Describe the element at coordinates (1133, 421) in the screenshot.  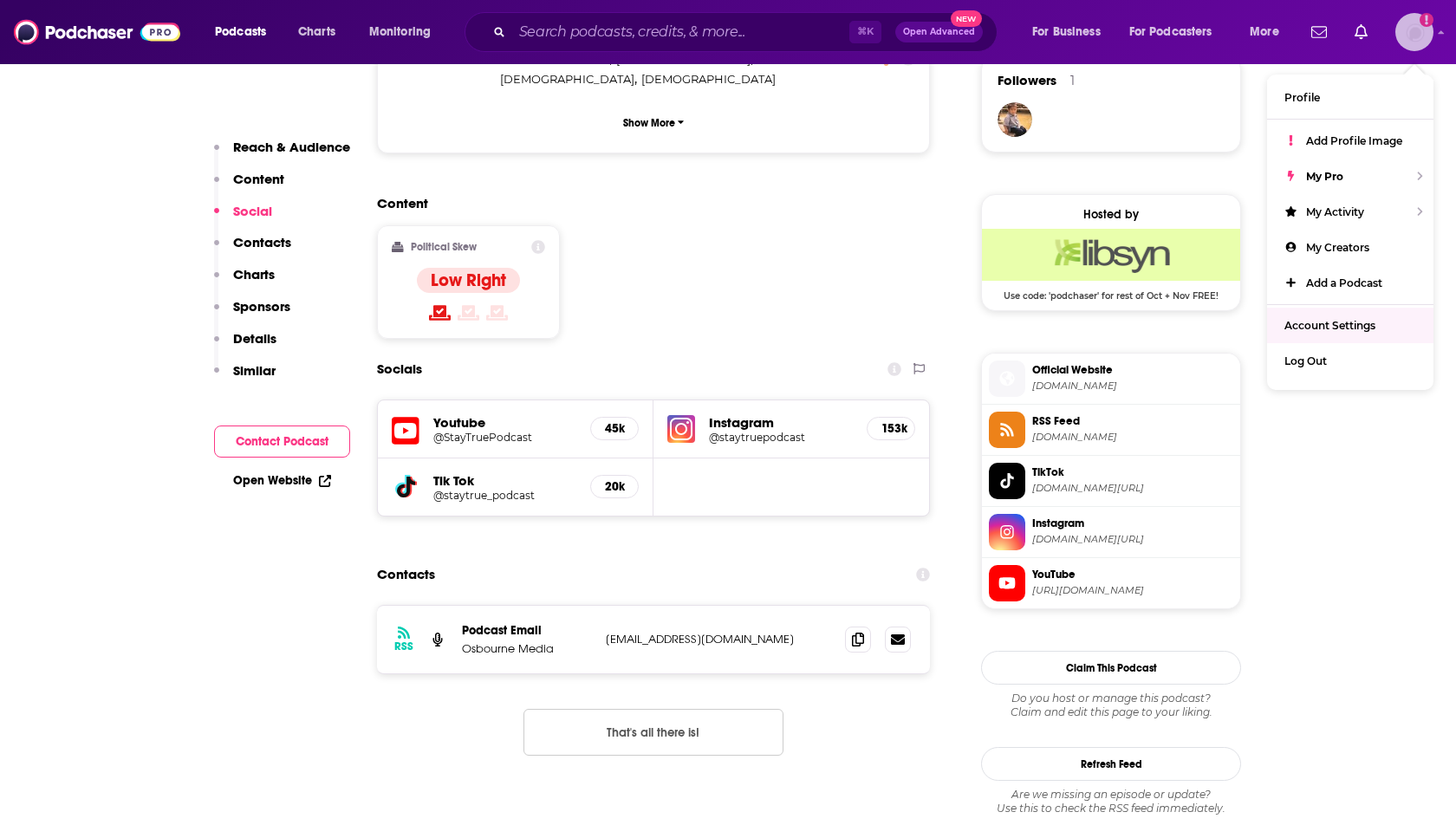
I see `span: RSS Feed` at that location.